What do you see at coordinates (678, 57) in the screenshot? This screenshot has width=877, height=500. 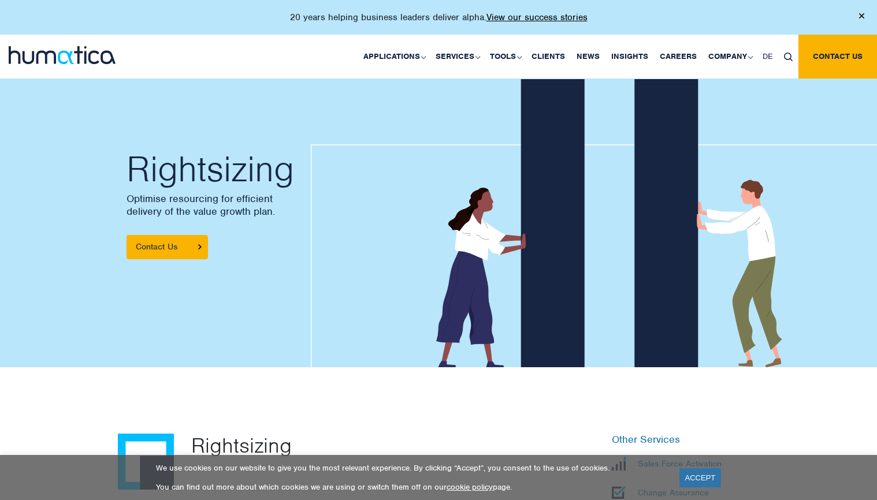 I see `a: Careers` at bounding box center [678, 57].